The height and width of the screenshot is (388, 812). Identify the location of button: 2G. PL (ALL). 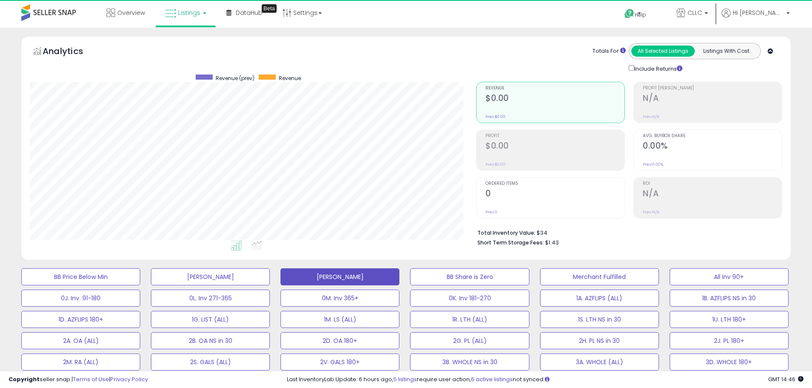
(469, 341).